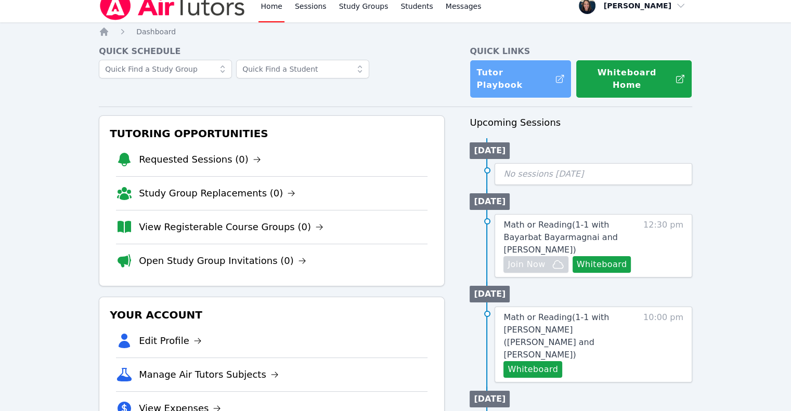 The image size is (791, 411). I want to click on button: Whiteboard Home, so click(634, 79).